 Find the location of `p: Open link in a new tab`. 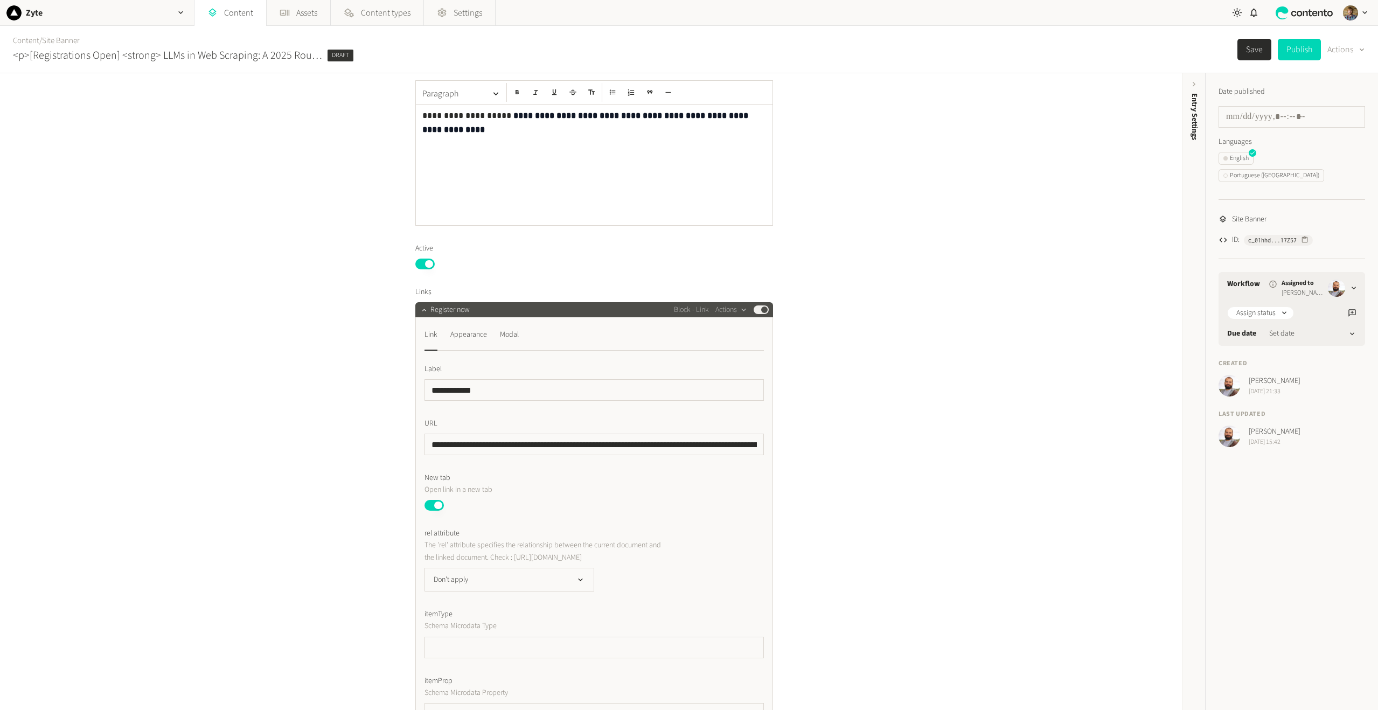

p: Open link in a new tab is located at coordinates (547, 490).